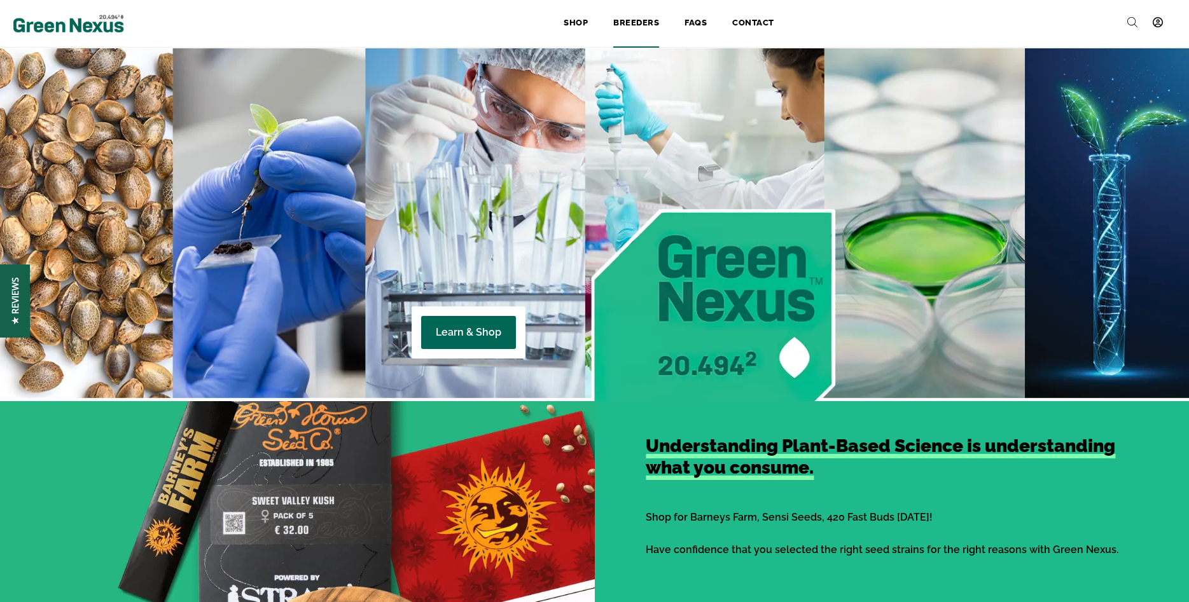 Image resolution: width=1189 pixels, height=602 pixels. What do you see at coordinates (15, 301) in the screenshot?
I see `span: ★ Reviews` at bounding box center [15, 301].